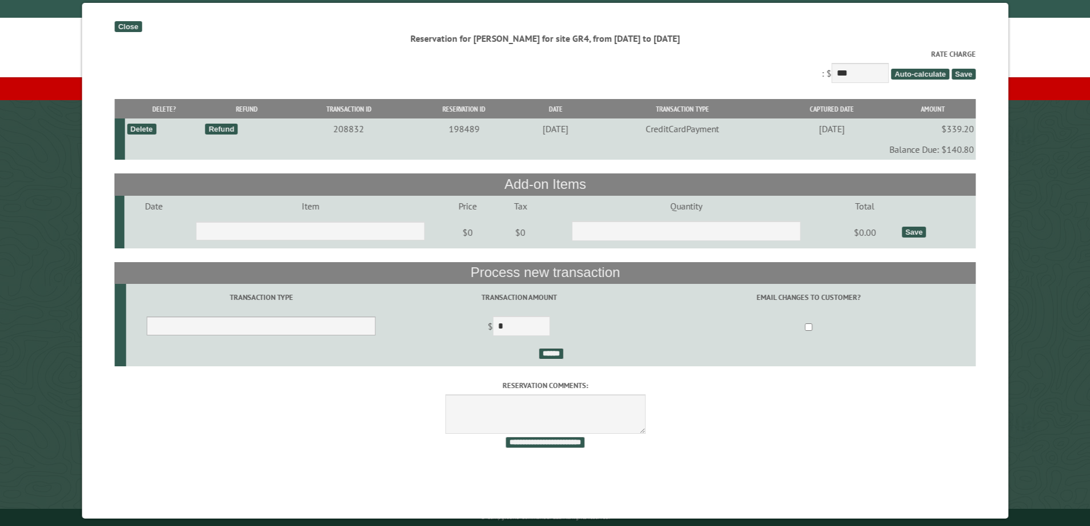  I want to click on td: Price, so click(468, 206).